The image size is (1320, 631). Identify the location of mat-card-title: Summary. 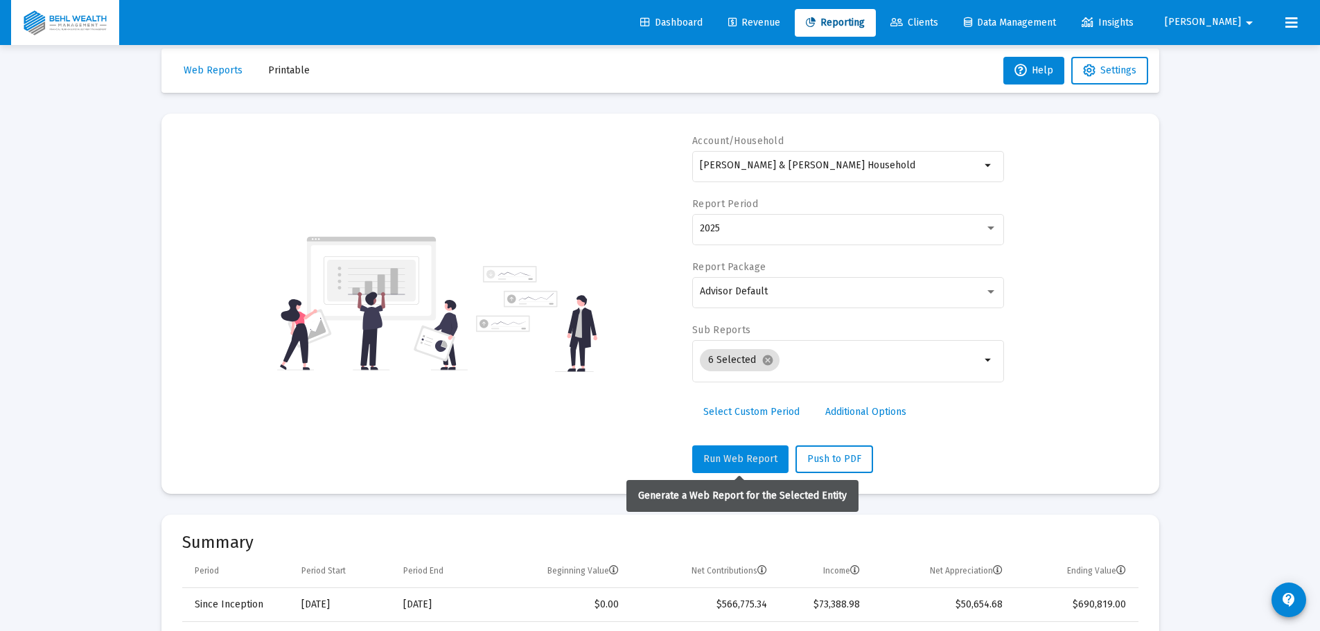
(660, 542).